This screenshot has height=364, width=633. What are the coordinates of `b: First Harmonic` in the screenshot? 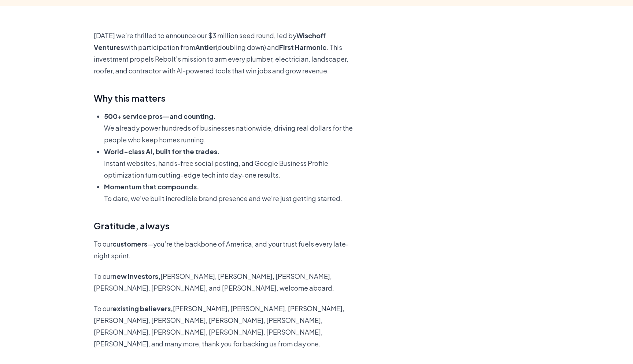 It's located at (303, 47).